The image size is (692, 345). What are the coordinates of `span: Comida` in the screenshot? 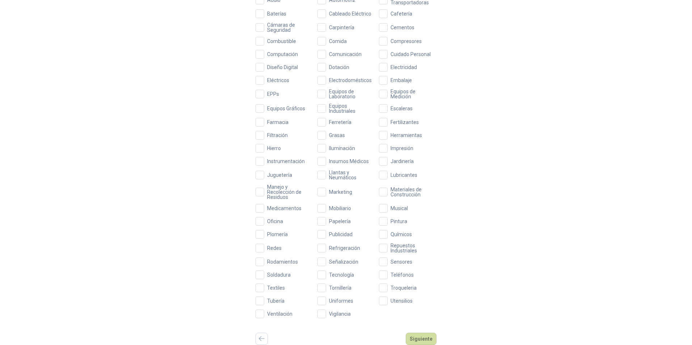 It's located at (338, 41).